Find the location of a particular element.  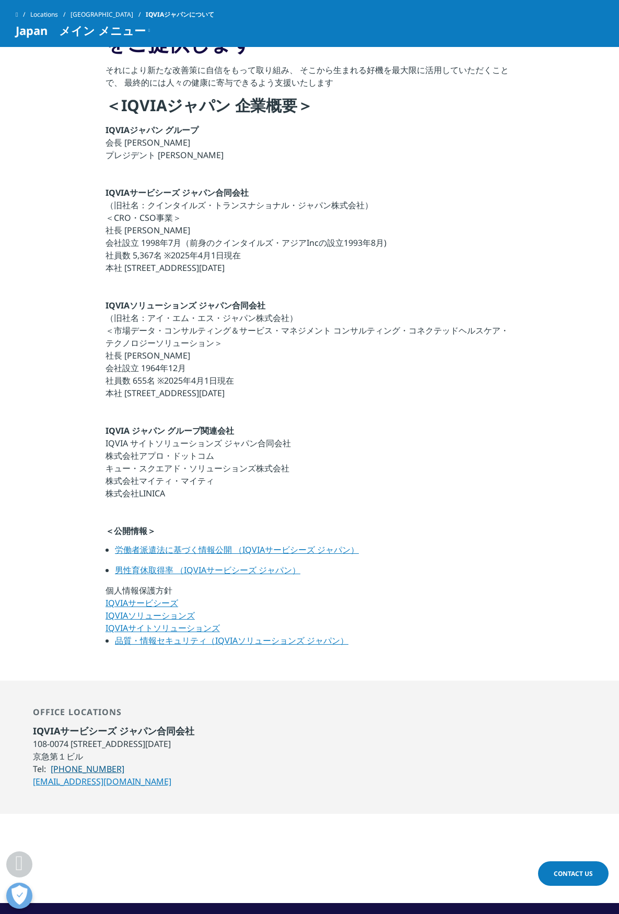

a: Contact Us is located at coordinates (573, 873).